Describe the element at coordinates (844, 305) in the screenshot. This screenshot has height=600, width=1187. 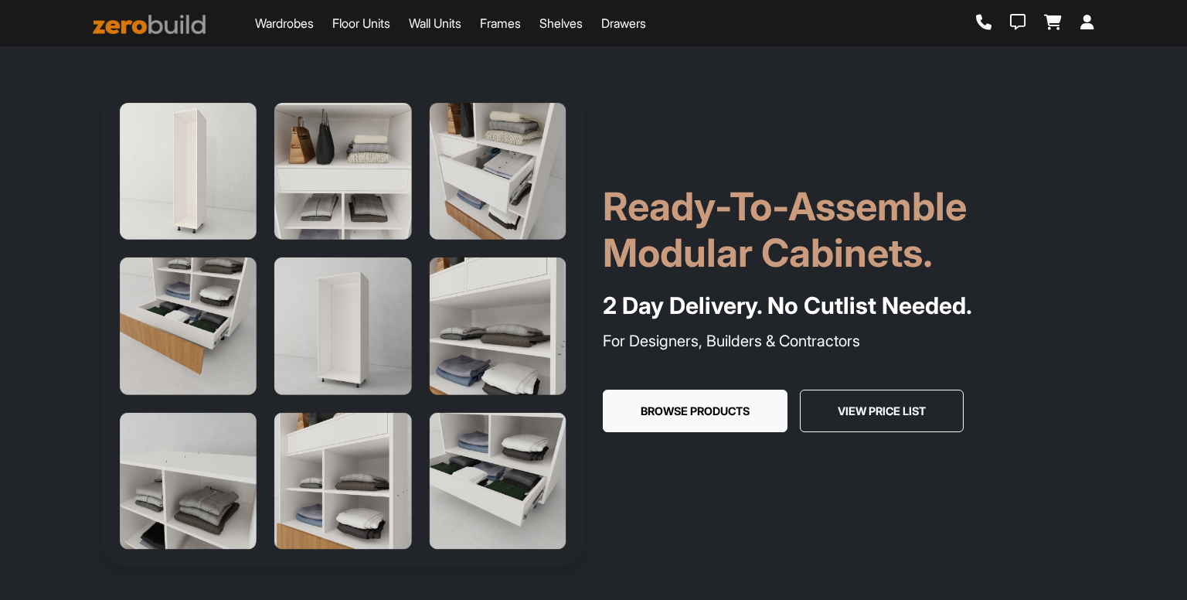
I see `h4: 2 Day Delivery. No Cutlist Needed.` at that location.